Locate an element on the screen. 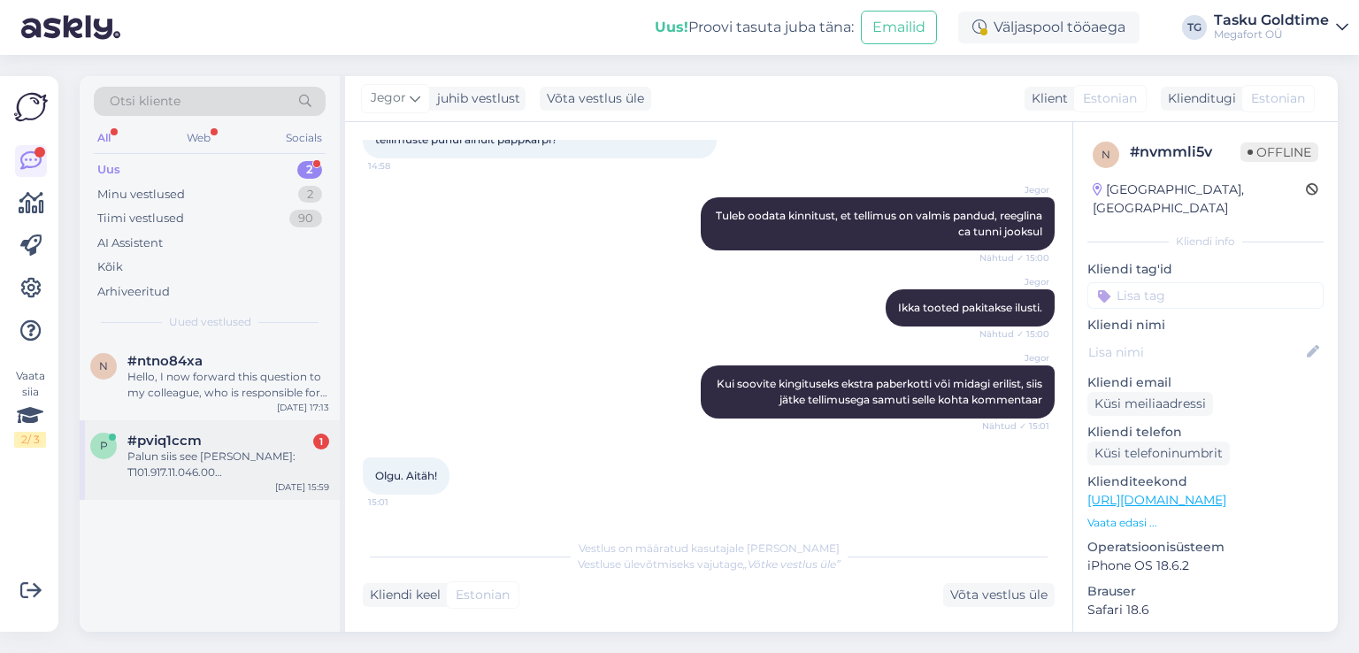  div: Tiimi vestlused is located at coordinates (141, 219).